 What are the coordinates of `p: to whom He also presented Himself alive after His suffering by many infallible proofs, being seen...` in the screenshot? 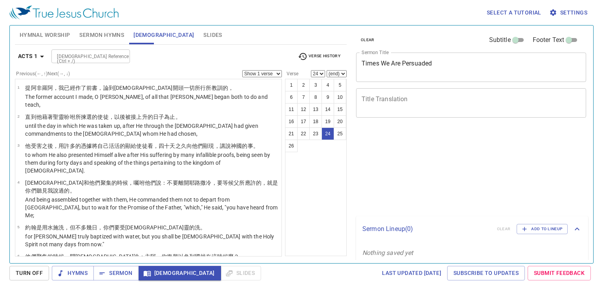 It's located at (152, 163).